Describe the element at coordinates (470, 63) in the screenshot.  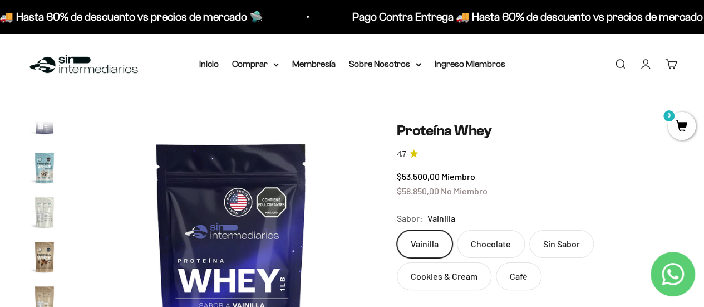
I see `a: Ingreso Miembros` at that location.